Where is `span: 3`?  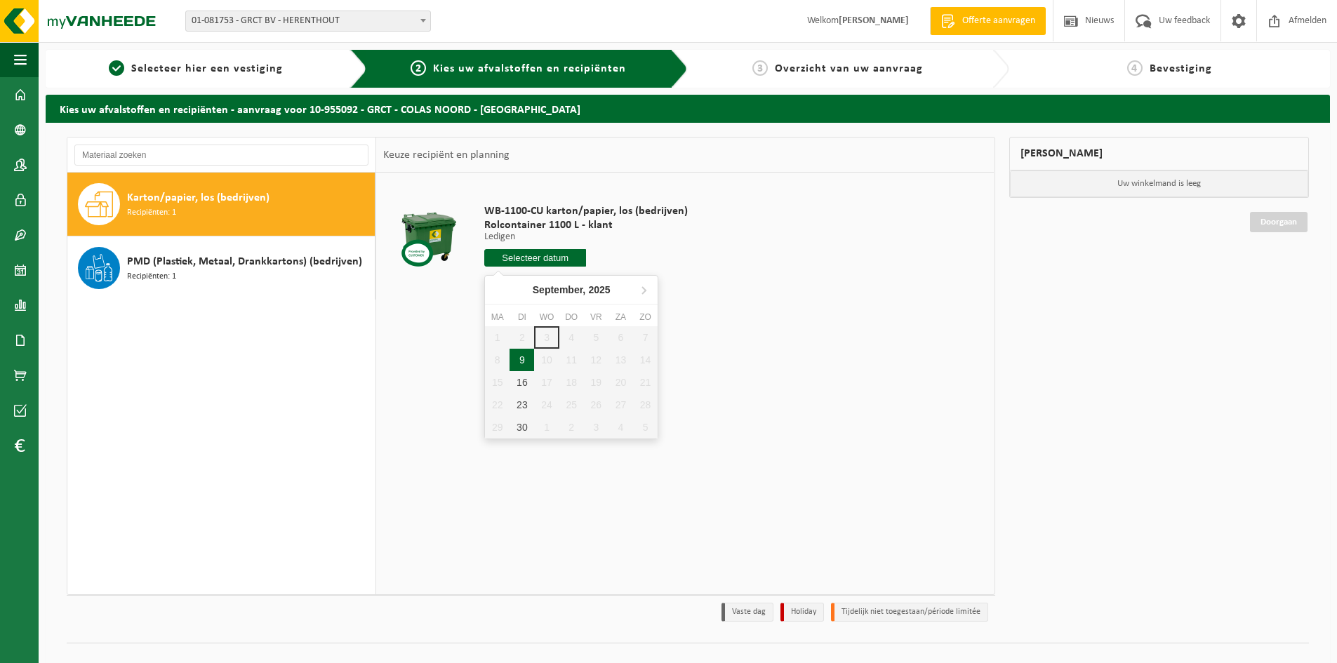
span: 3 is located at coordinates (760, 68).